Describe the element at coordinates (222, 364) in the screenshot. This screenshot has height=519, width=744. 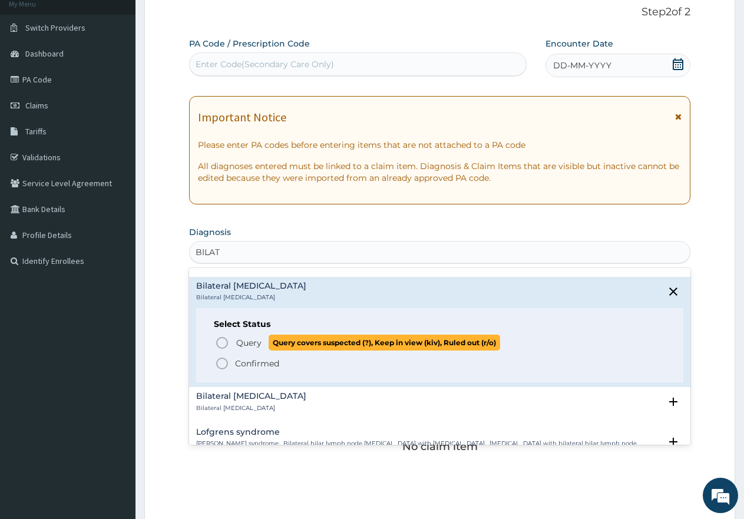
I see `i: status option filled` at that location.